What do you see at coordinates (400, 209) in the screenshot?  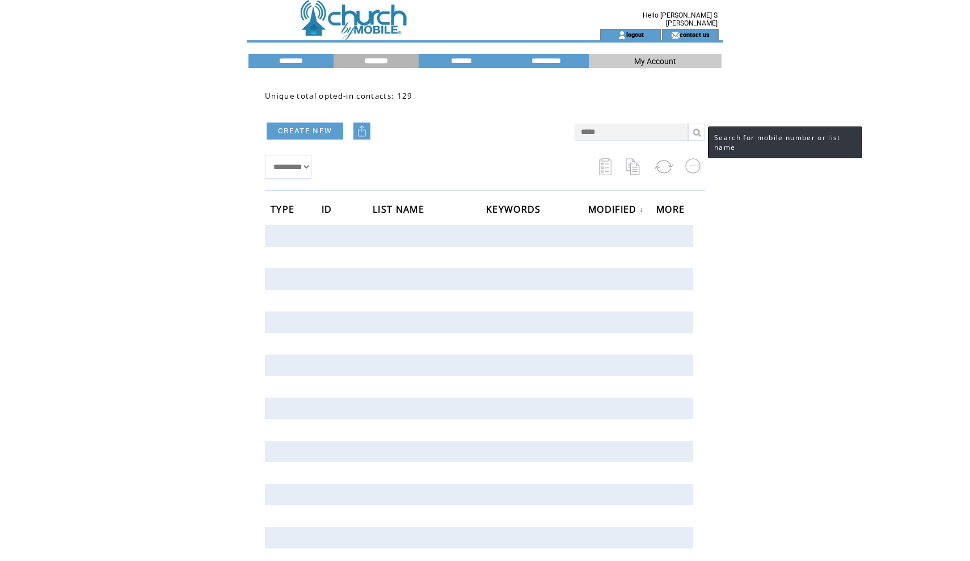 I see `a: LIST NAME` at bounding box center [400, 209].